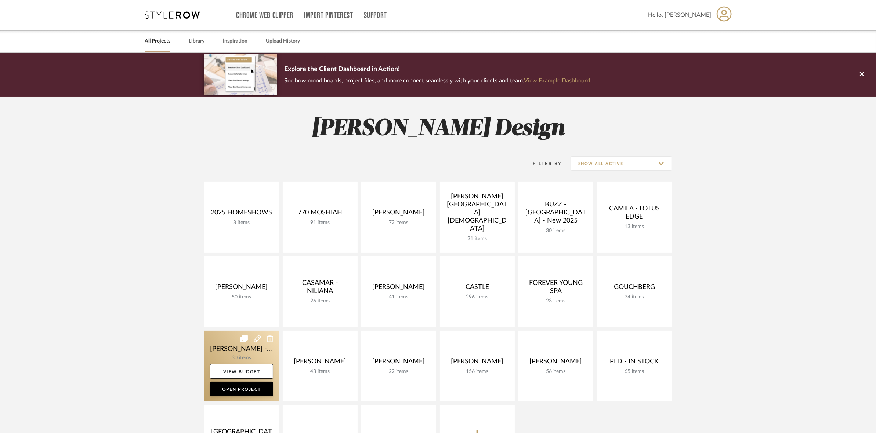 This screenshot has height=433, width=876. What do you see at coordinates (320, 289) in the screenshot?
I see `div: CASAMAR - NILIANA` at bounding box center [320, 289].